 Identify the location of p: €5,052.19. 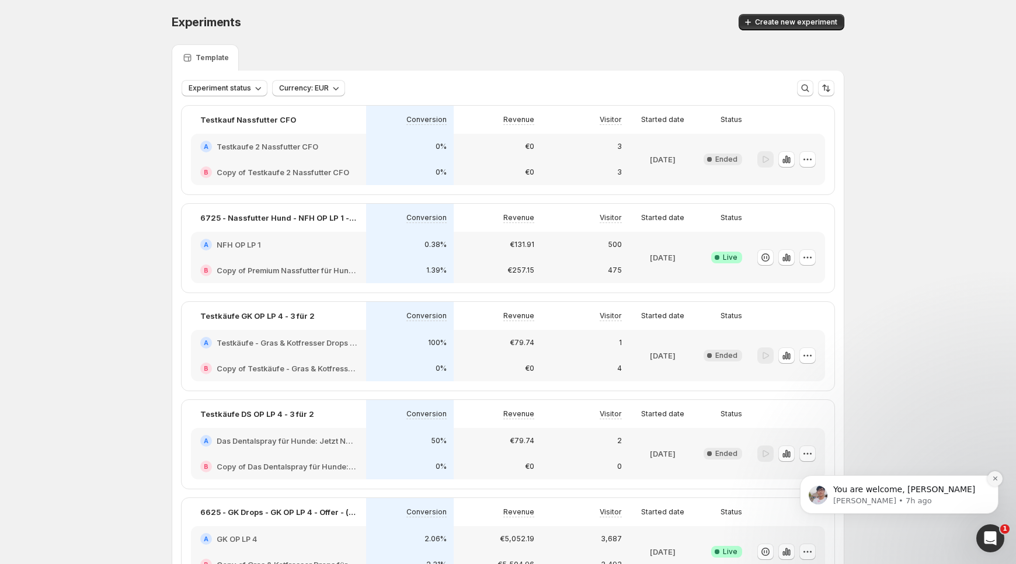
(517, 539).